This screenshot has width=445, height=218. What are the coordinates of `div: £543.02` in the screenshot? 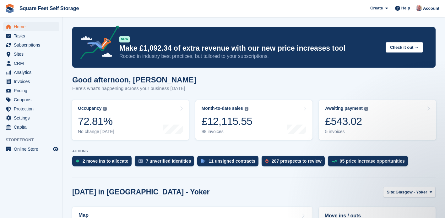 It's located at (346, 121).